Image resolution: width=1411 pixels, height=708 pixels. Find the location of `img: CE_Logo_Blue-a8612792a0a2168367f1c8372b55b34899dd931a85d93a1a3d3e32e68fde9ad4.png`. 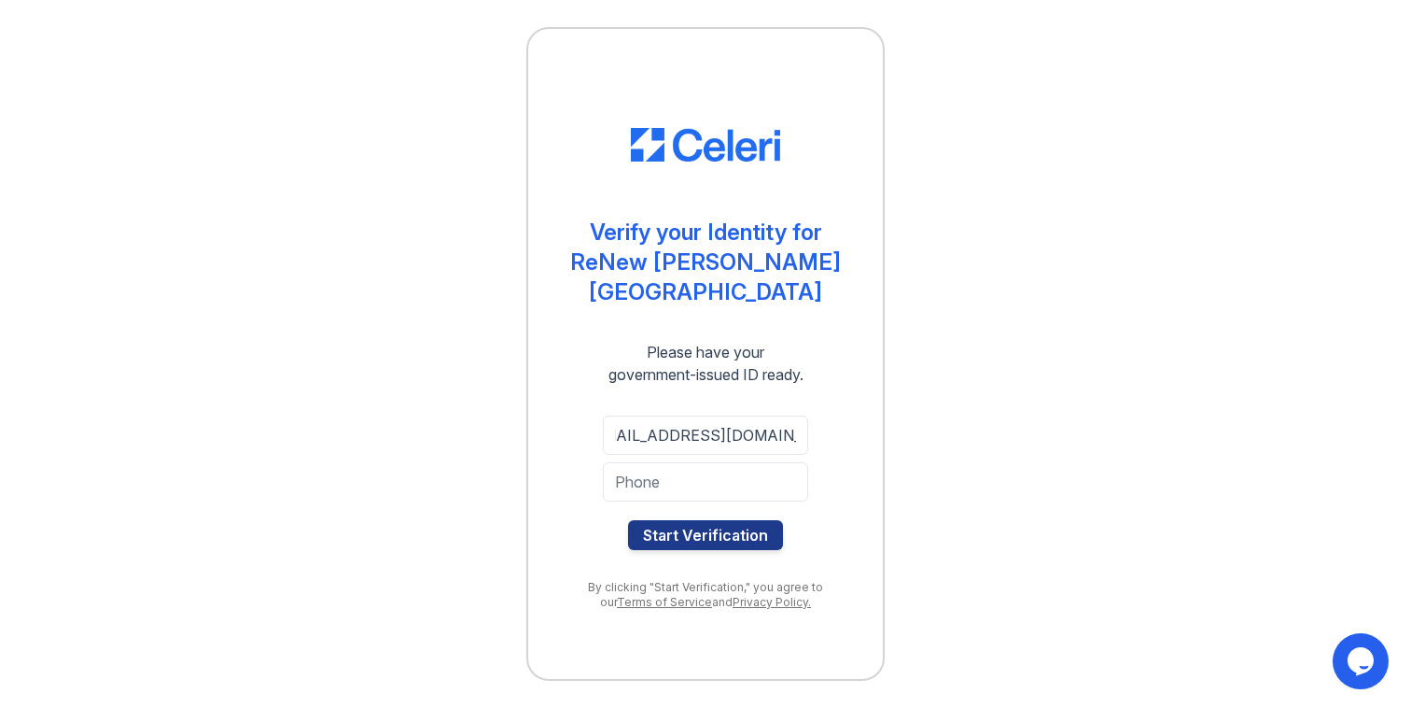

img: CE_Logo_Blue-a8612792a0a2168367f1c8372b55b34899dd931a85d93a1a3d3e32e68fde9ad4.png is located at coordinates (706, 145).